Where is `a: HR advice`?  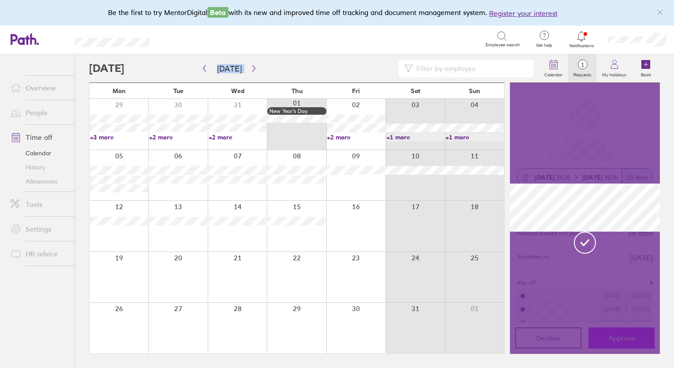 a: HR advice is located at coordinates (39, 254).